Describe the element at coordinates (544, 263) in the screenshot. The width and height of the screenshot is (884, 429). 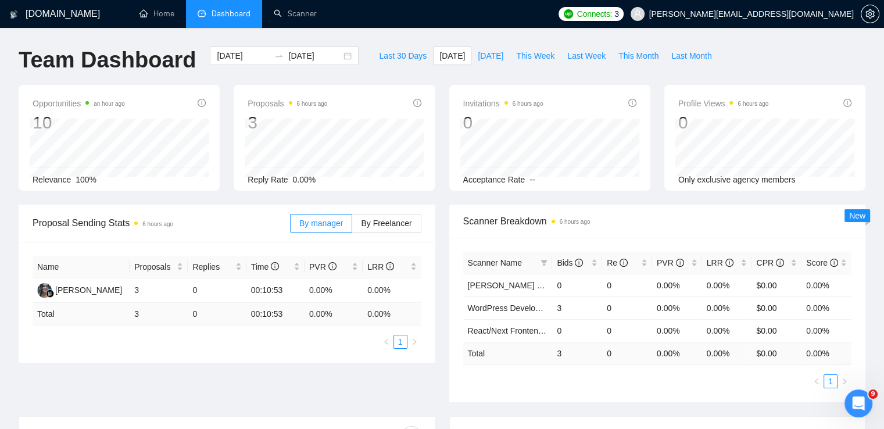
I see `span: filter` at that location.